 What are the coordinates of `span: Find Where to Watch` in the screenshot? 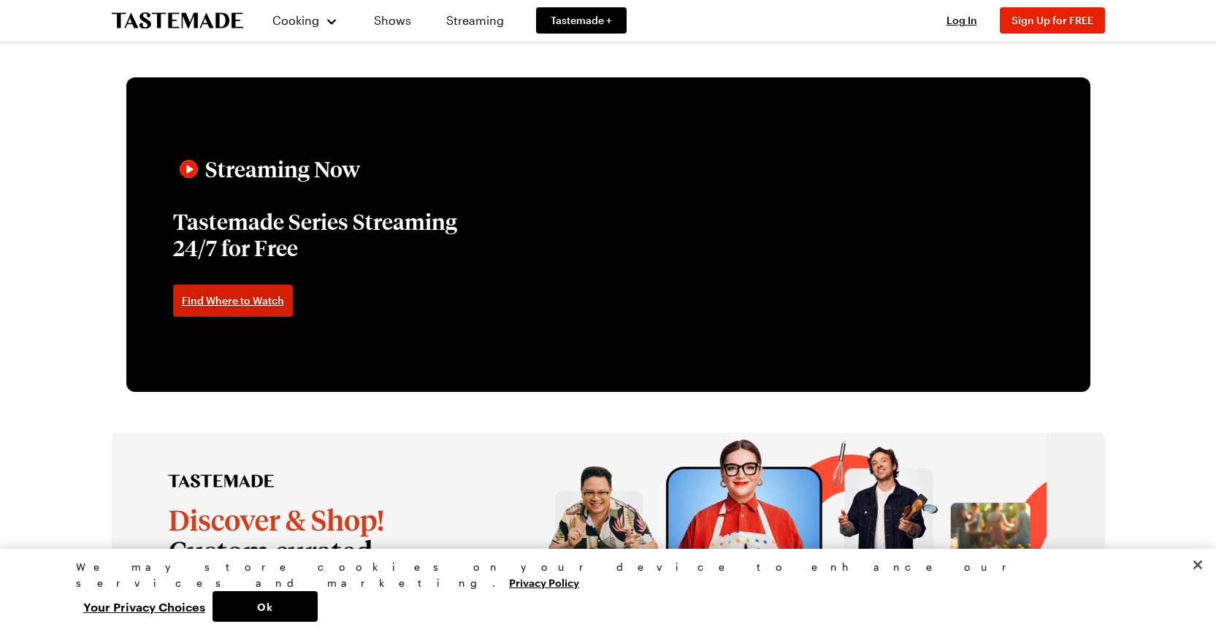 It's located at (233, 301).